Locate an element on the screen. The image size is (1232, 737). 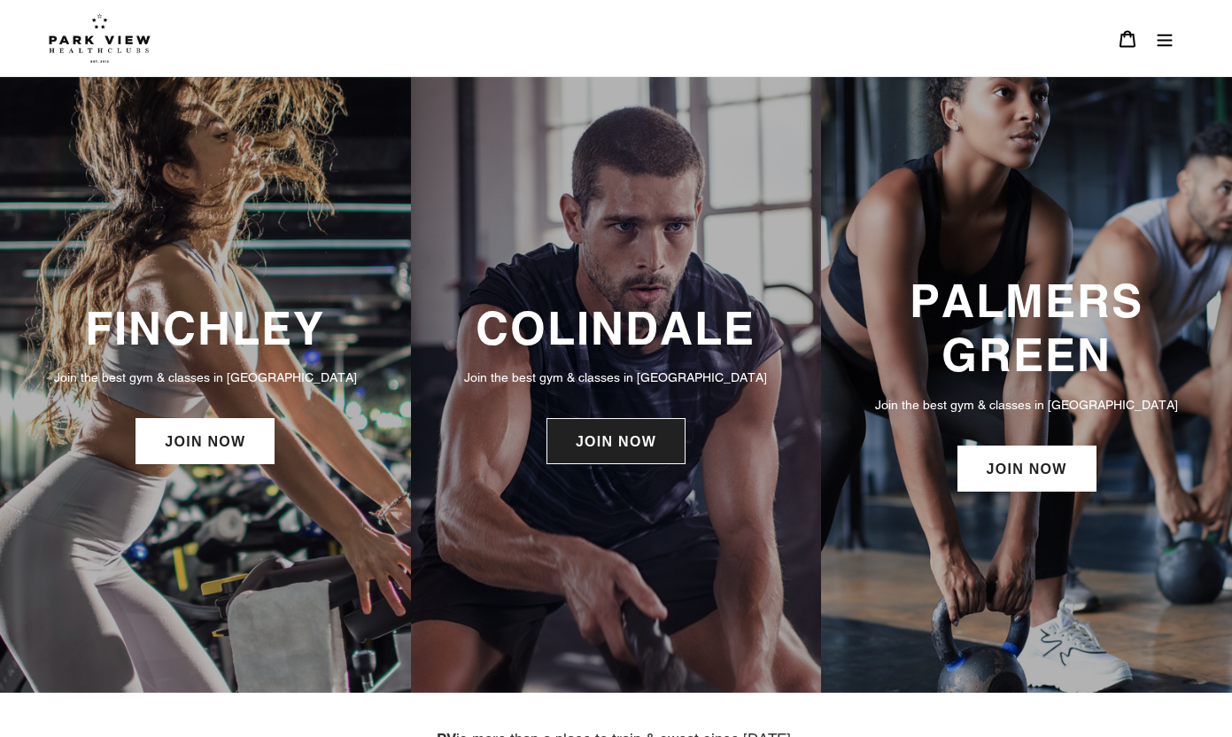
h3: PALMERS GREEN is located at coordinates (1026, 328).